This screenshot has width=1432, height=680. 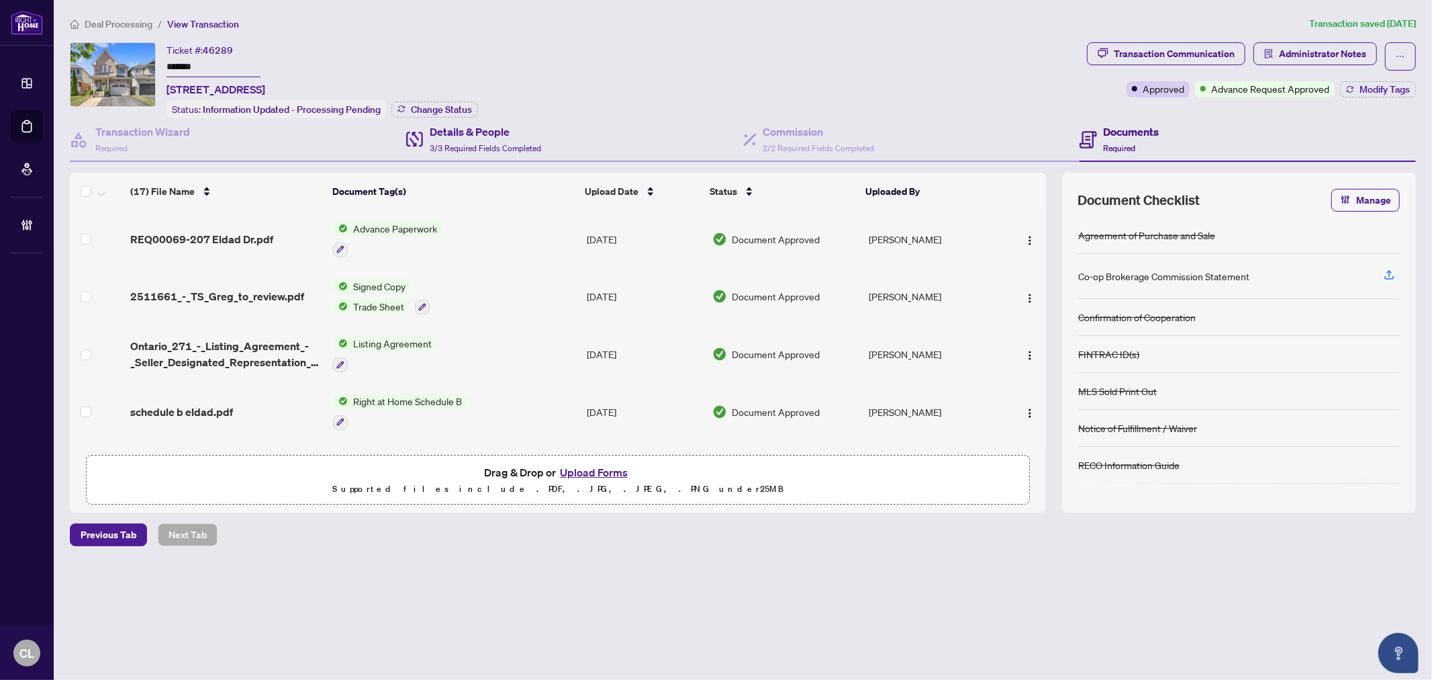 What do you see at coordinates (379, 306) in the screenshot?
I see `span: Trade Sheet` at bounding box center [379, 306].